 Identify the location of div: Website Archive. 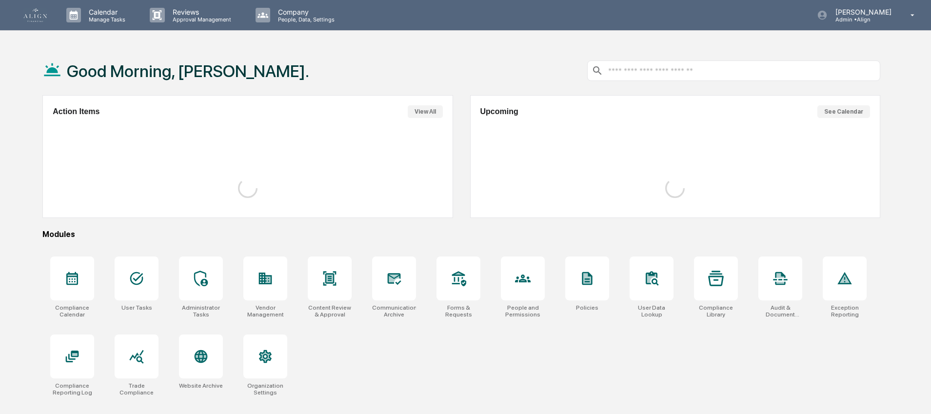
(201, 386).